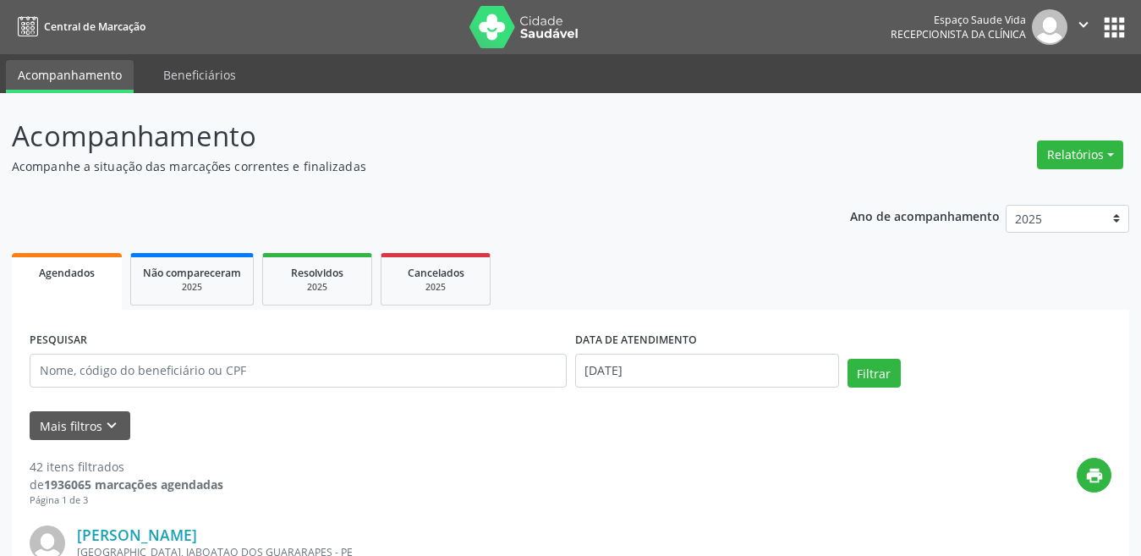 The image size is (1141, 556). What do you see at coordinates (126, 500) in the screenshot?
I see `div: Página 1 de 3` at bounding box center [126, 500].